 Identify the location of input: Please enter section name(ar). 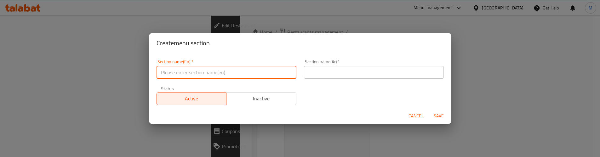
(374, 72).